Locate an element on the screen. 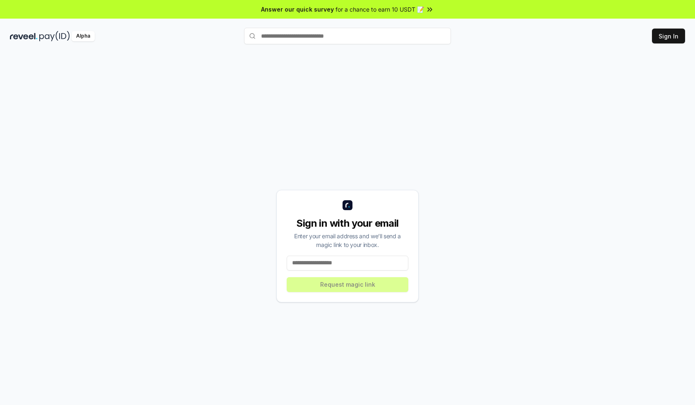 The height and width of the screenshot is (405, 695). img: pay_id is located at coordinates (55, 36).